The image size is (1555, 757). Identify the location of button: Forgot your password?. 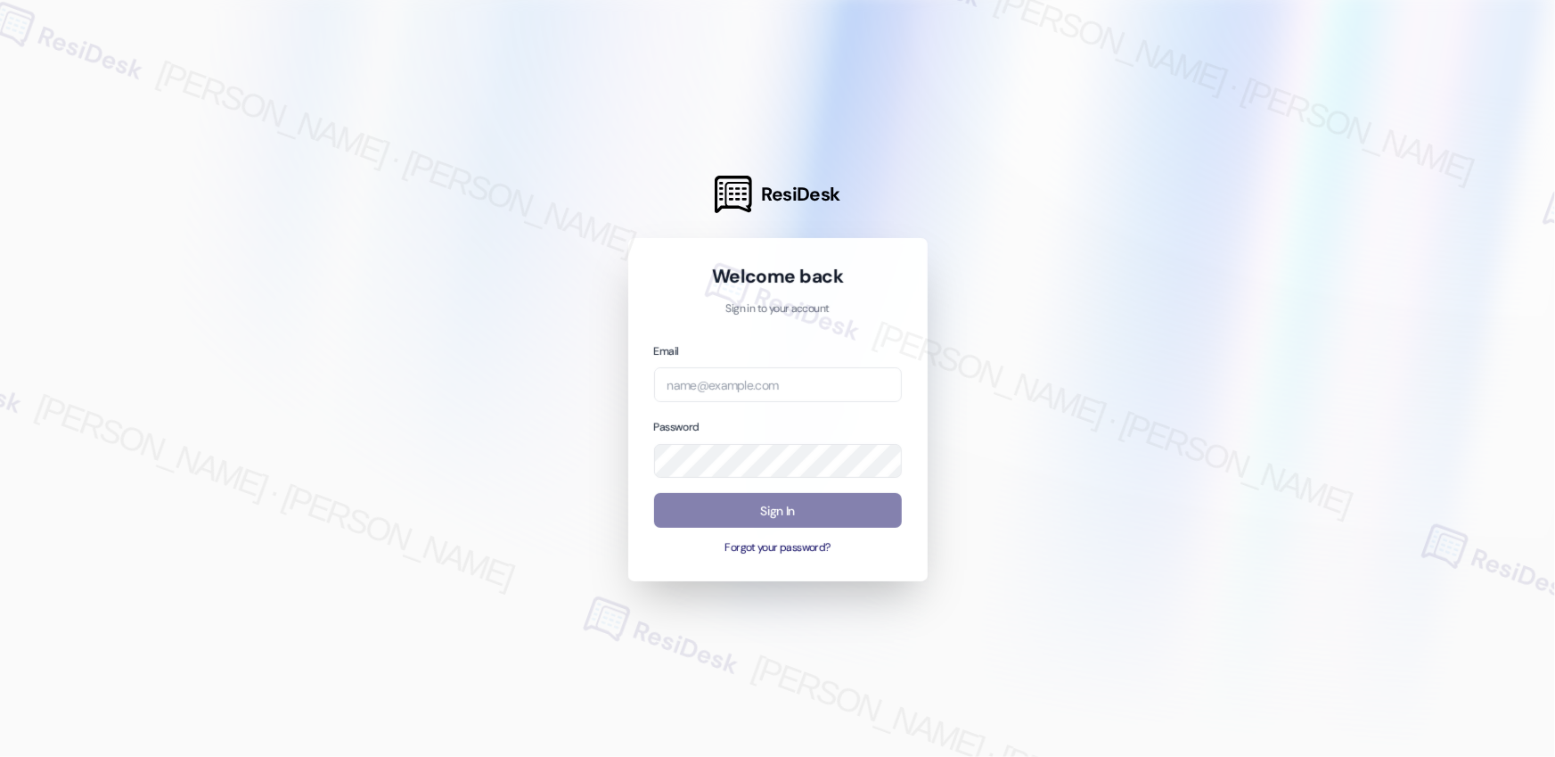
(778, 548).